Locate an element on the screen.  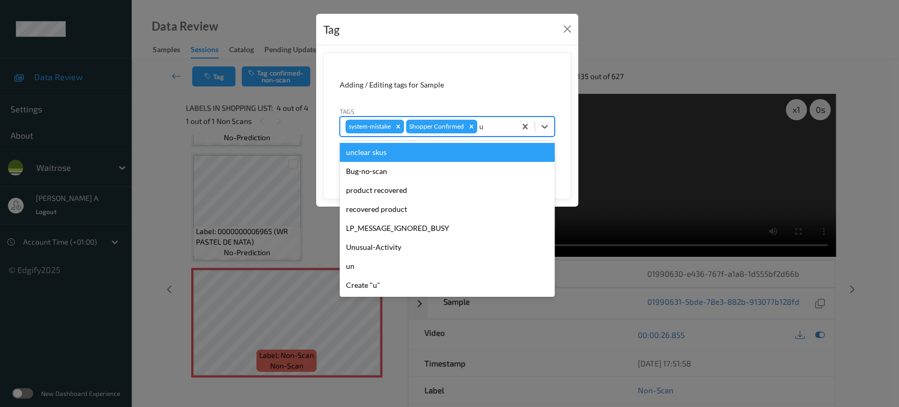
div: unclear skus is located at coordinates (447, 152).